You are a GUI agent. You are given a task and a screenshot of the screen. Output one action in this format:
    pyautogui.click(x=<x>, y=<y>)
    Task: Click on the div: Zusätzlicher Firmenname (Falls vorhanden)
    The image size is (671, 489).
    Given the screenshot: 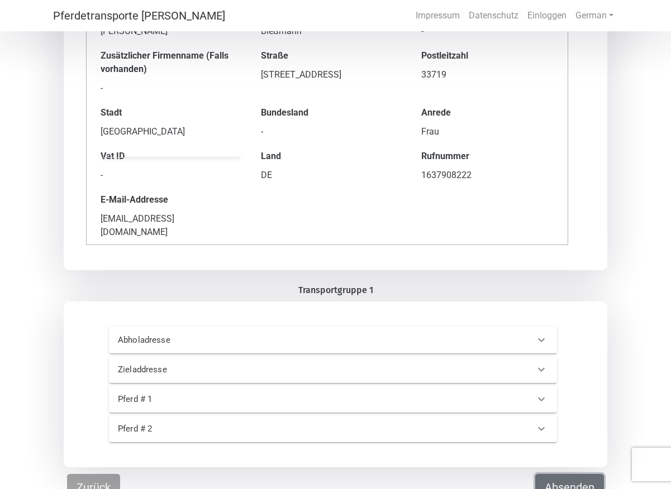 What is the action you would take?
    pyautogui.click(x=167, y=63)
    